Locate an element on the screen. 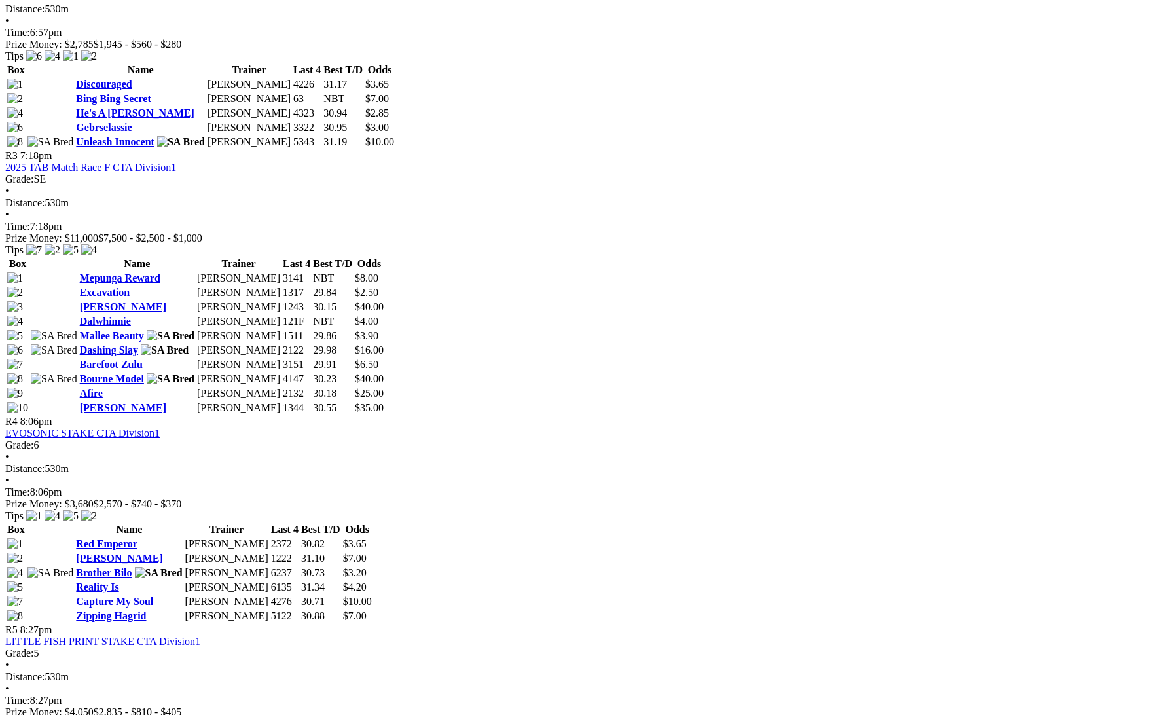  td: 31.17 is located at coordinates (343, 84).